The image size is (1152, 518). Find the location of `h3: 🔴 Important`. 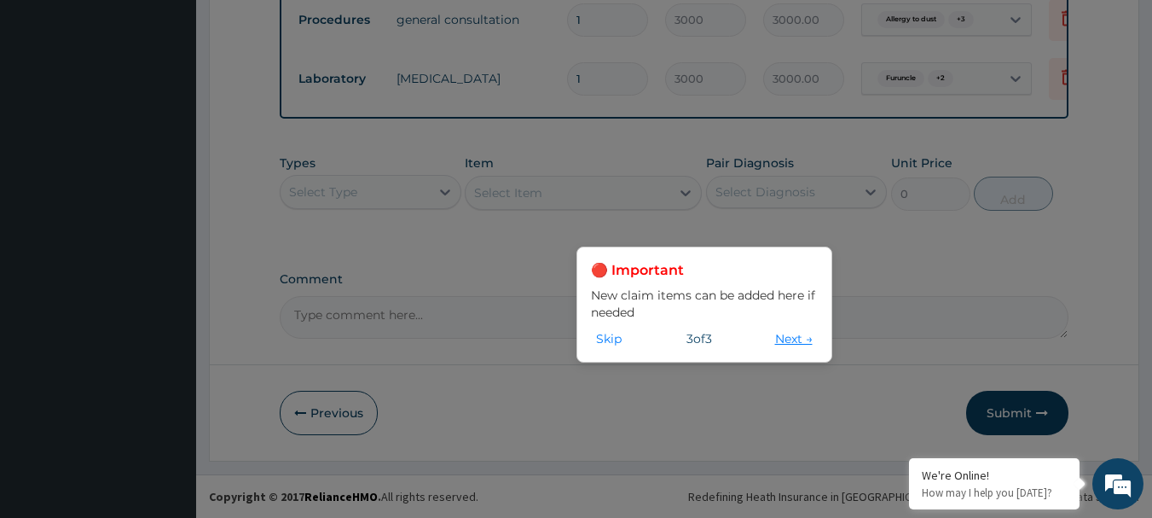

h3: 🔴 Important is located at coordinates (704, 270).